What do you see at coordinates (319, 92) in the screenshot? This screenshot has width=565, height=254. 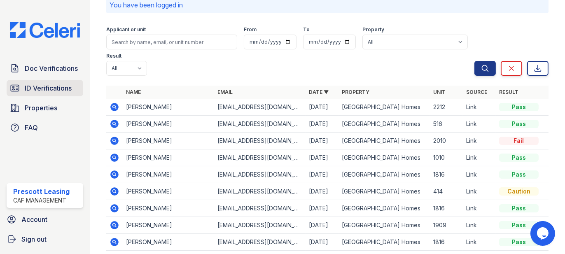 I see `a: Date ▼` at bounding box center [319, 92].